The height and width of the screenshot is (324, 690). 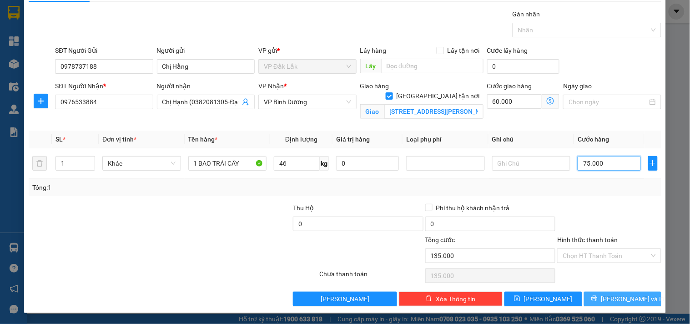 I want to click on label: Gán nhãn, so click(x=526, y=14).